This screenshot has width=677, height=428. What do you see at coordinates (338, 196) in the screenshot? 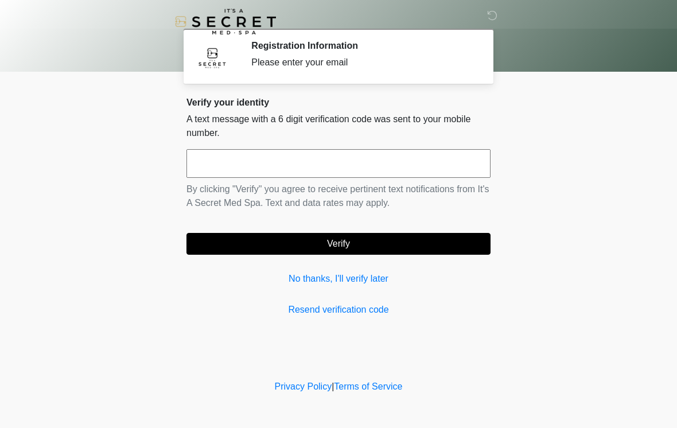
I see `p: By clicking "Verify" you agree to receive pertinent text notifications from It's A Secret Med Spa...` at bounding box center [338, 196].